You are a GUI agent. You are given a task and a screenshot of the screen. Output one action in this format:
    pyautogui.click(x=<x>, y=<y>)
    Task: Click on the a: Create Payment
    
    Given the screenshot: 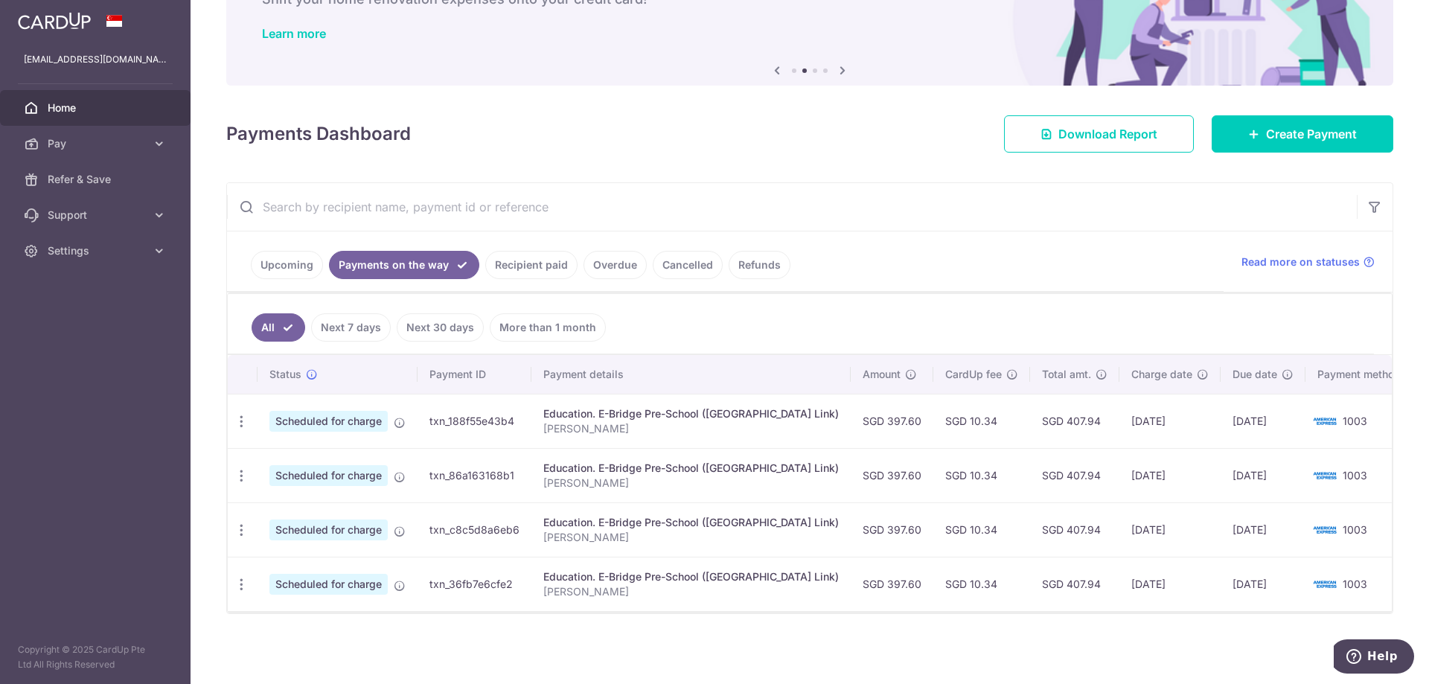 What is the action you would take?
    pyautogui.click(x=1302, y=134)
    